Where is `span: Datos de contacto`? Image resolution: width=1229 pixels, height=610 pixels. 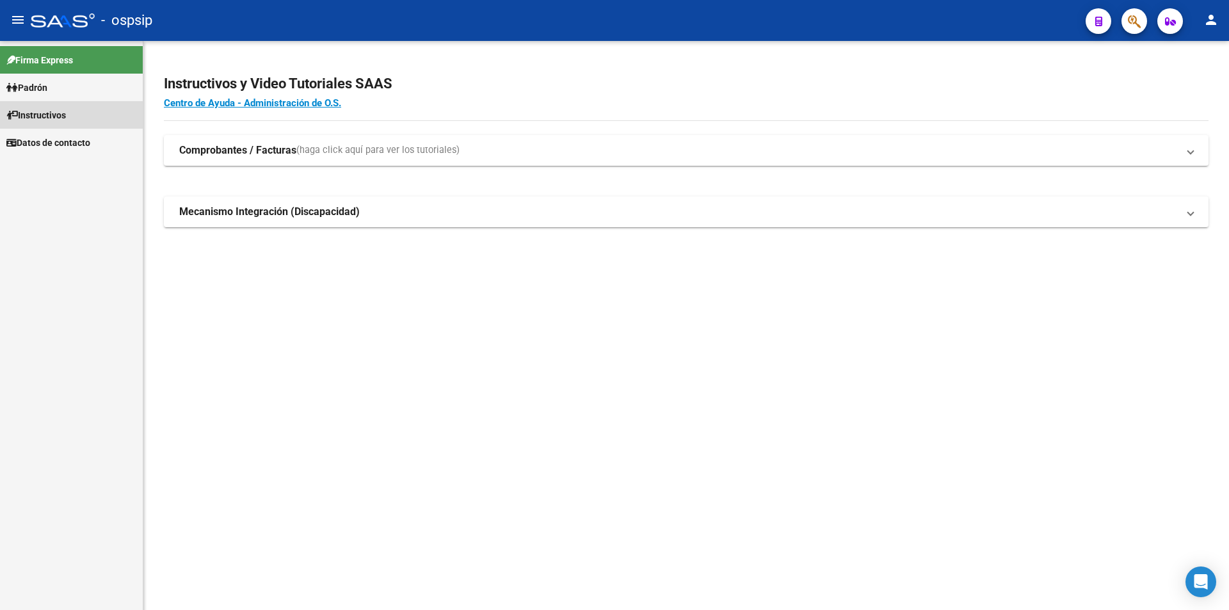
span: Datos de contacto is located at coordinates (48, 143).